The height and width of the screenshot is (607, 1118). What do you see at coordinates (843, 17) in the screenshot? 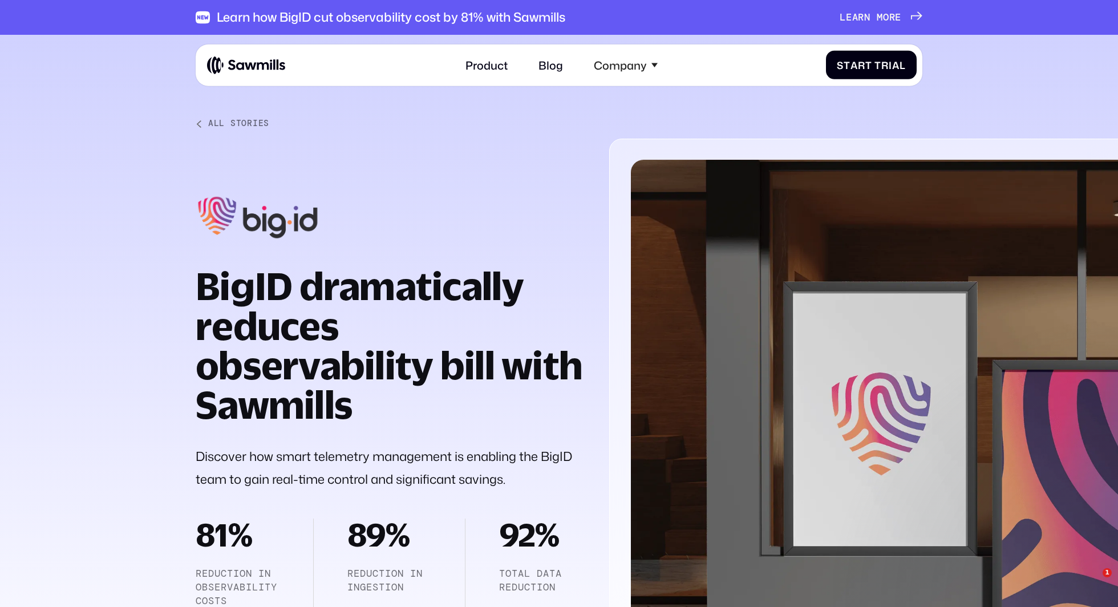
I see `span: L` at bounding box center [843, 17].